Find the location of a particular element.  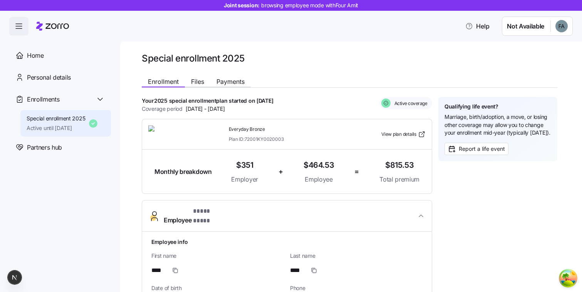

span: Plan ID: 72001KY0020003 is located at coordinates (256, 139).